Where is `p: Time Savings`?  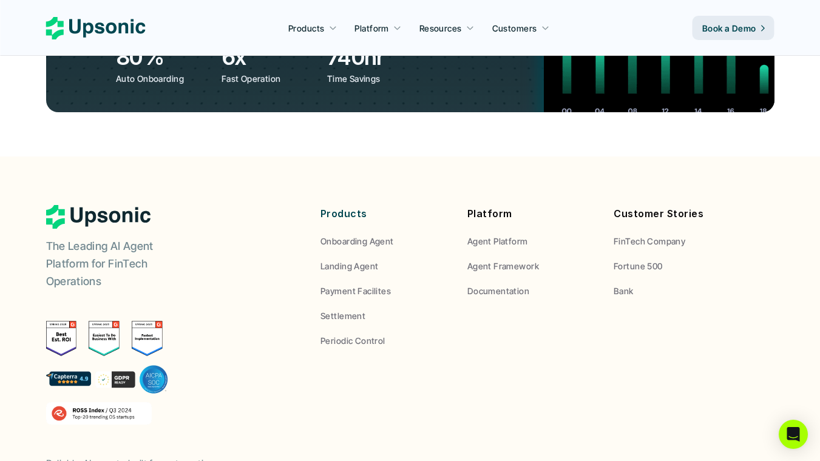 p: Time Savings is located at coordinates (375, 78).